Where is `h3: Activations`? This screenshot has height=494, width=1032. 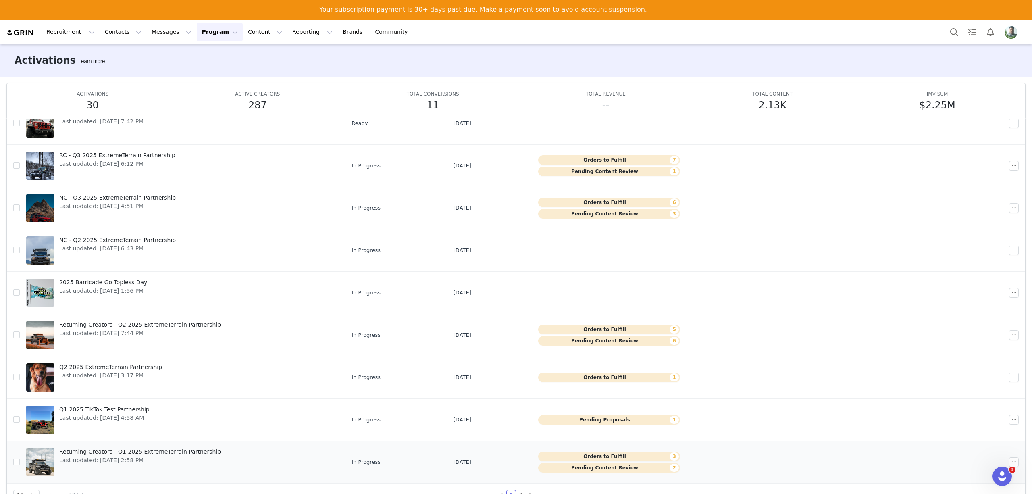
h3: Activations is located at coordinates (45, 60).